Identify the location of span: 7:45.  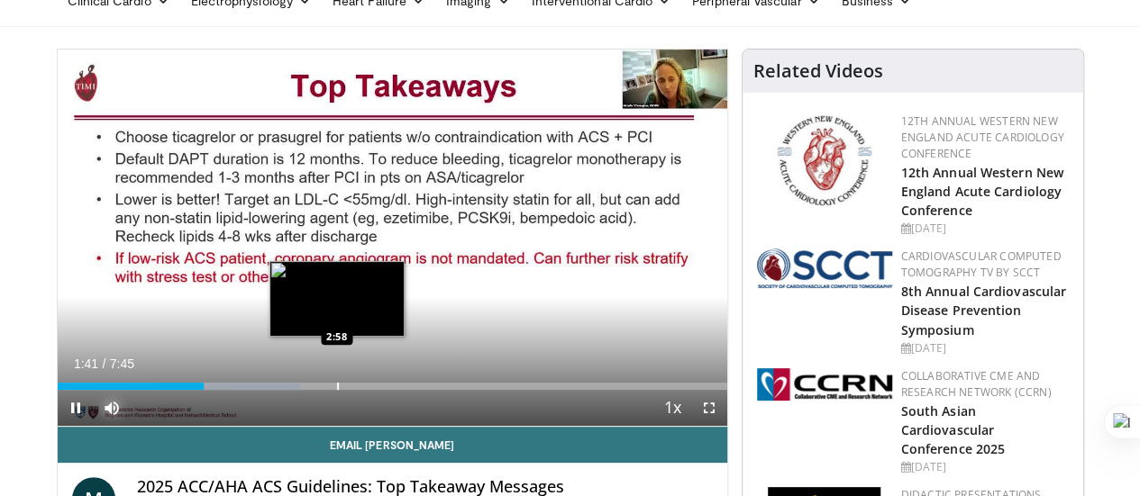
(122, 364).